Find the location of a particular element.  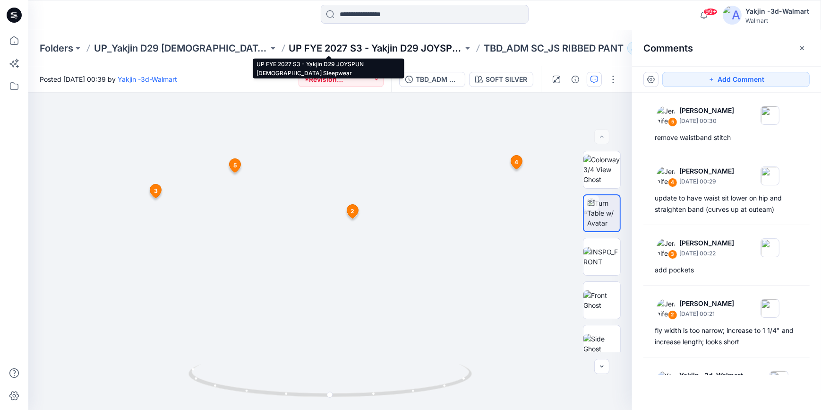

div: fly width is too narrow; increase to 1 1/4" and increase length; looks short is located at coordinates (727, 336).